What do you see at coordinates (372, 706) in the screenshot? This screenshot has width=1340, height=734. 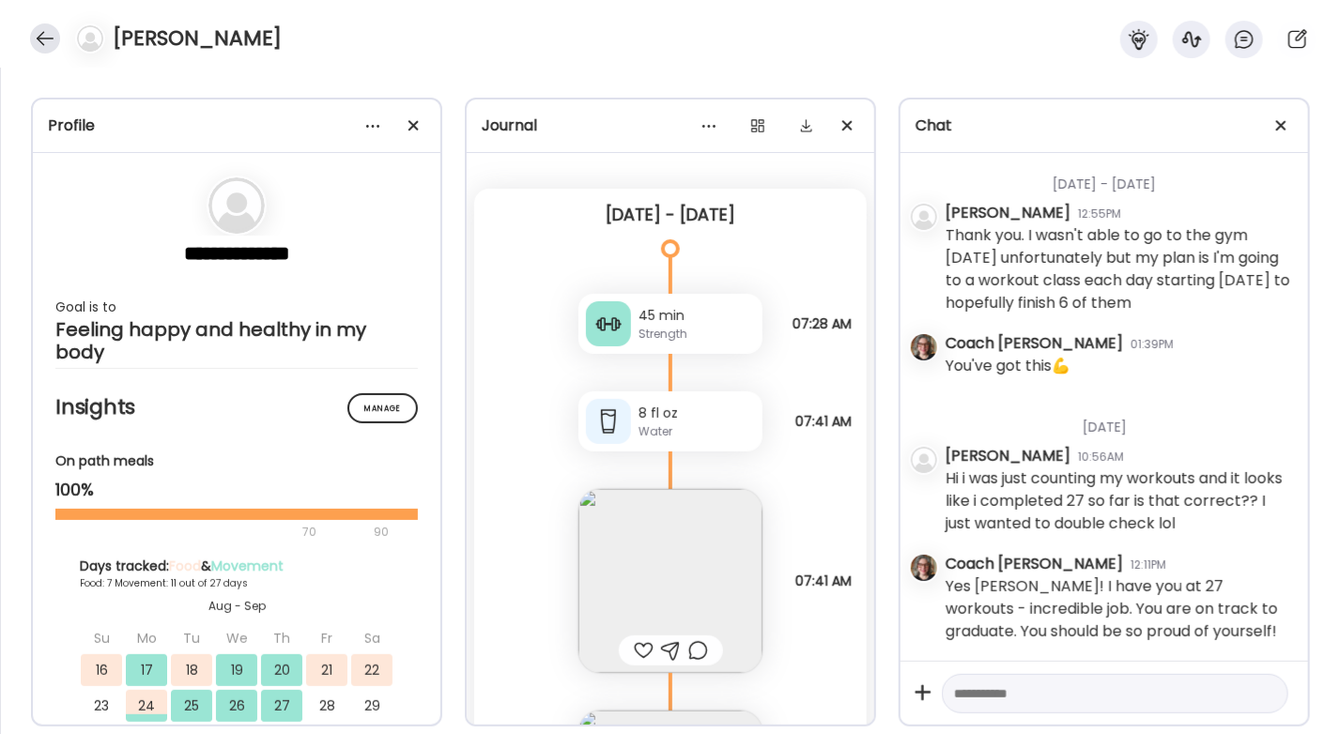 I see `div: 29` at bounding box center [372, 706].